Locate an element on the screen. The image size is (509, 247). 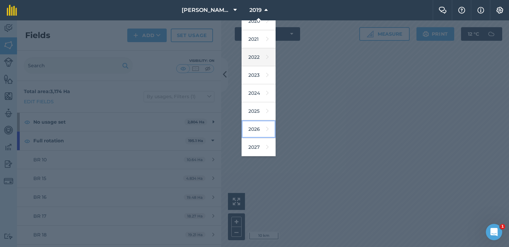
img: svg+xml;base64,PHN2ZyB4bWxucz0iaHR0cDovL3d3dy53My5vcmcvMjAwMC9zdmciIHdpZHRoPSIxNyIgaGVpZ2h0PSIxNy... is located at coordinates (480, 10).